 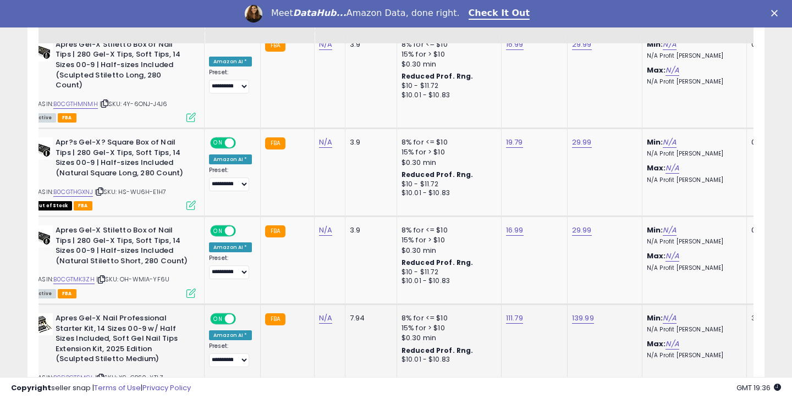 What do you see at coordinates (42, 149) in the screenshot?
I see `img: 31IDs8-fLkL._SL40_.jpg` at bounding box center [42, 149].